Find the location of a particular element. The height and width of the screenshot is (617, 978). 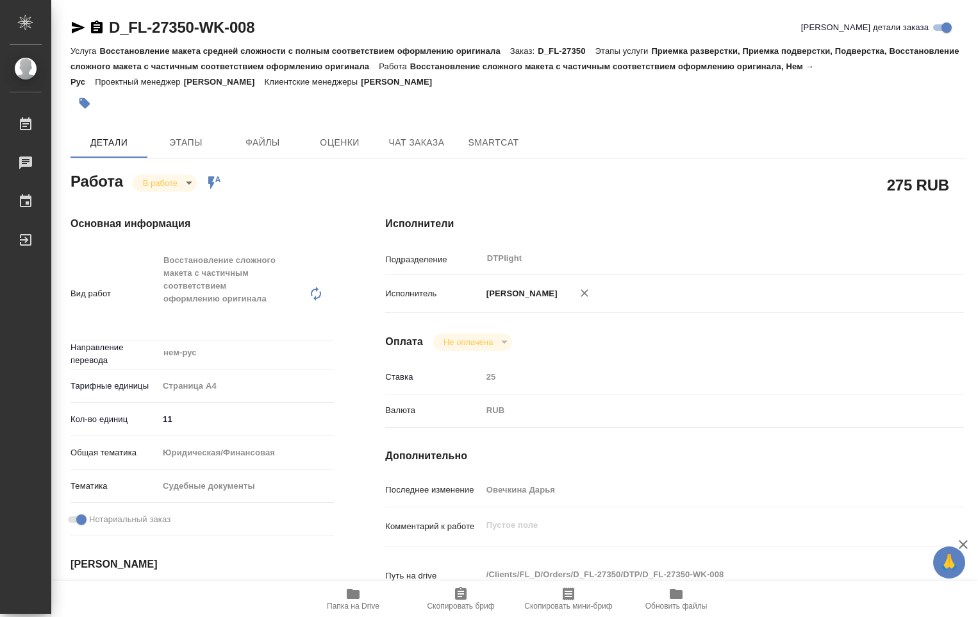

p: Клиентские менеджеры is located at coordinates (313, 81).